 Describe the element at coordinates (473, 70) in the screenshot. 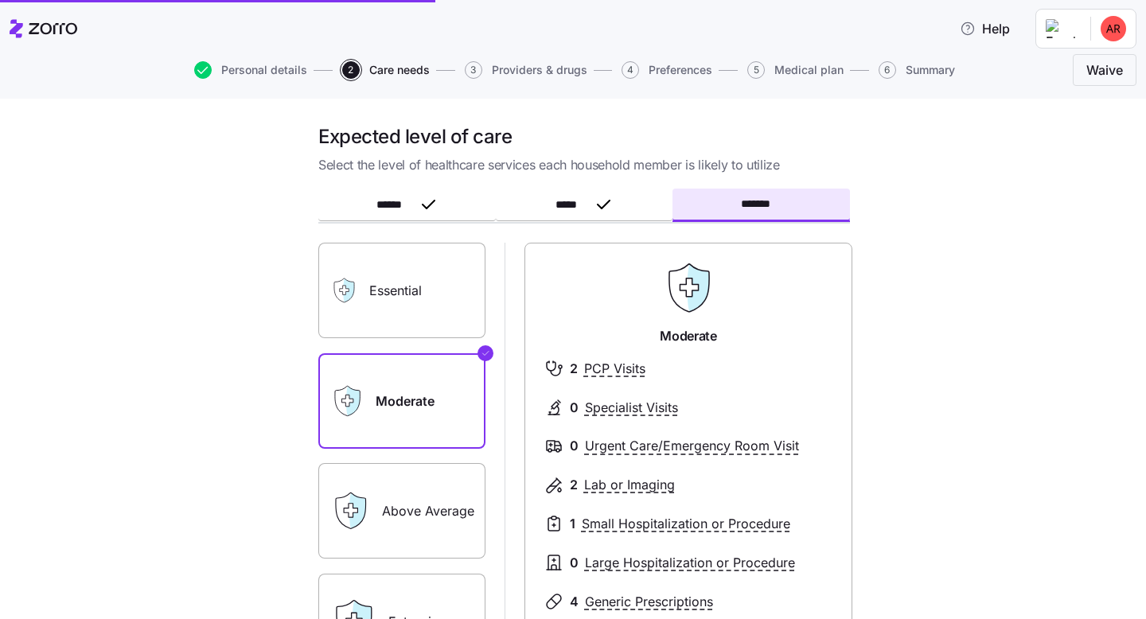

I see `span: 3` at that location.